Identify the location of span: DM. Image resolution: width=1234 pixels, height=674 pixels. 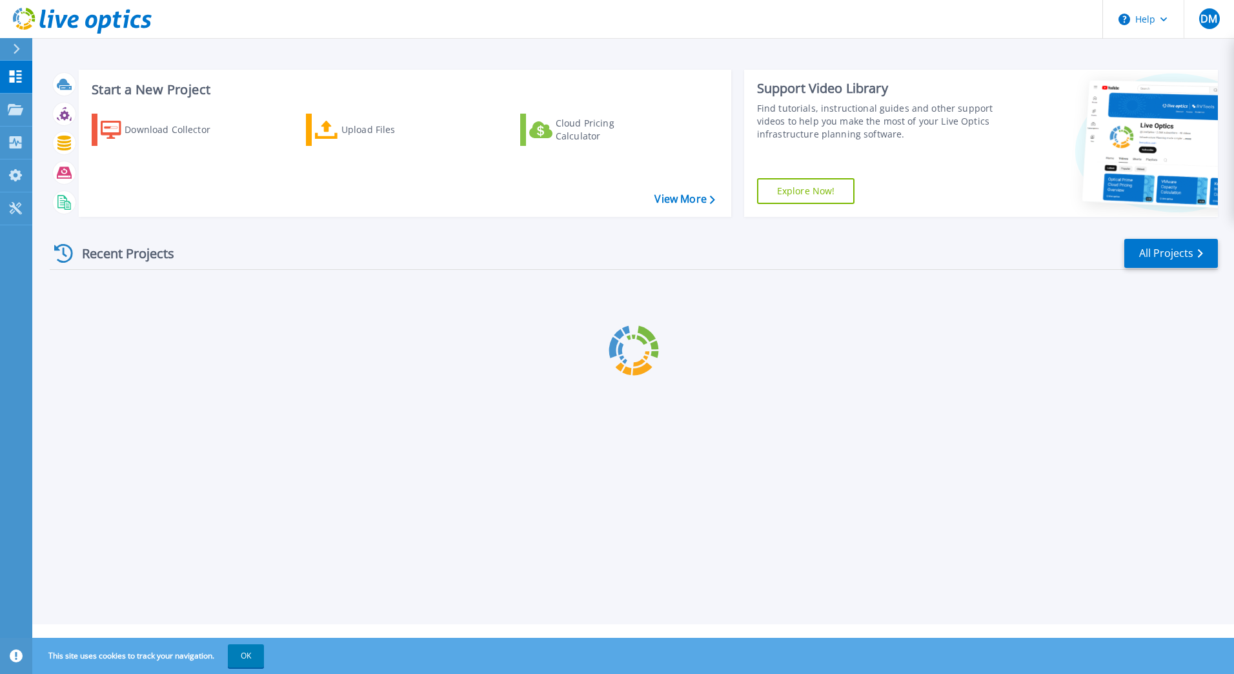
(1209, 19).